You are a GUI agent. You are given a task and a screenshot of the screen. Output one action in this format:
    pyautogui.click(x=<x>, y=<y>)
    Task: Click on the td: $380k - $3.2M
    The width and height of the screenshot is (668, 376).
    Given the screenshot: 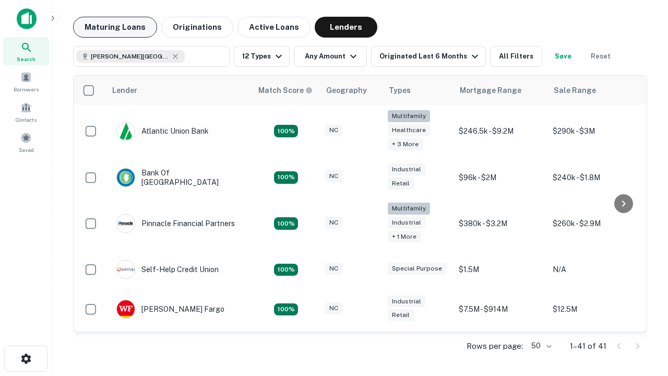 What is the action you would take?
    pyautogui.click(x=500, y=223)
    